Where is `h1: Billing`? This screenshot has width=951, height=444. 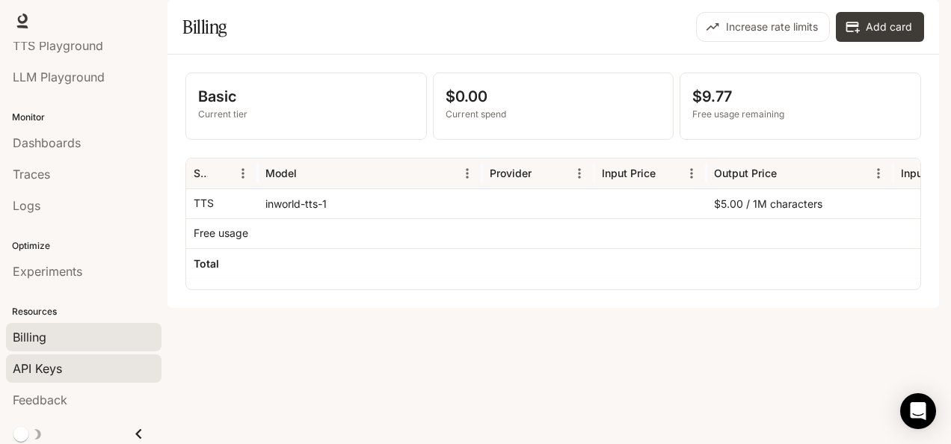
h1: Billing is located at coordinates (204, 27).